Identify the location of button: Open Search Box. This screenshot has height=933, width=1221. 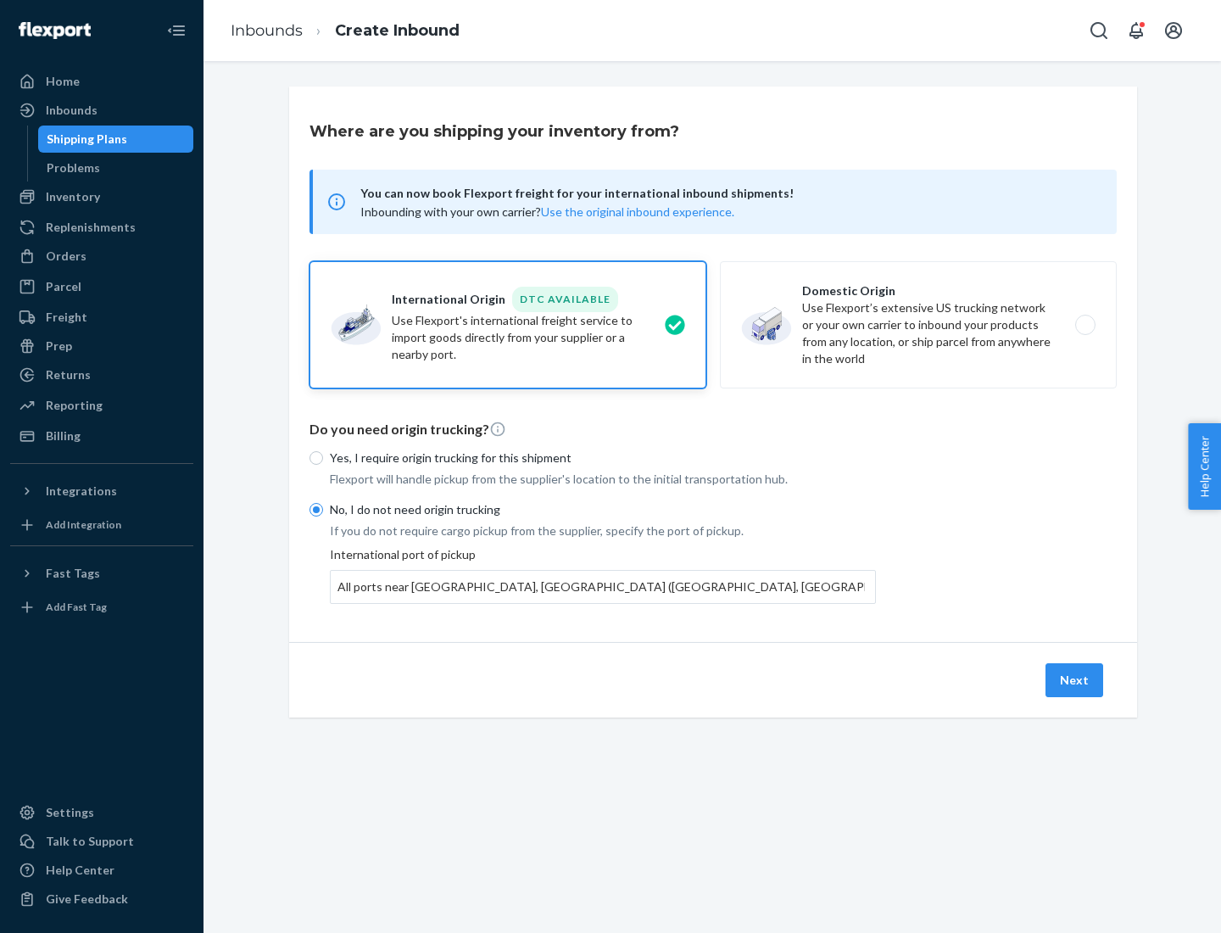
(1099, 31).